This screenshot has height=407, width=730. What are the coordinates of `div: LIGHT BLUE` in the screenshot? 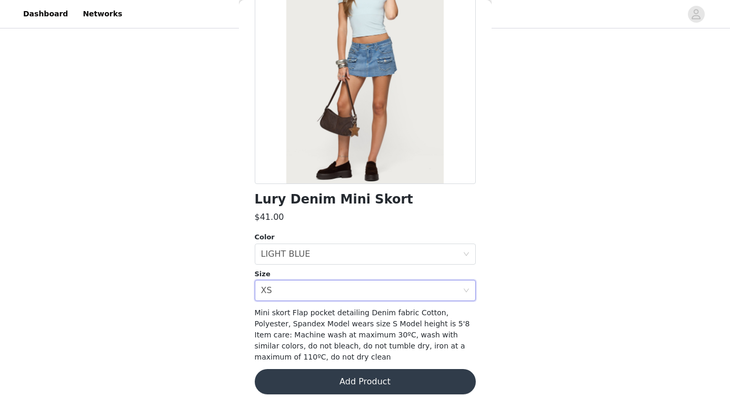 It's located at (286, 254).